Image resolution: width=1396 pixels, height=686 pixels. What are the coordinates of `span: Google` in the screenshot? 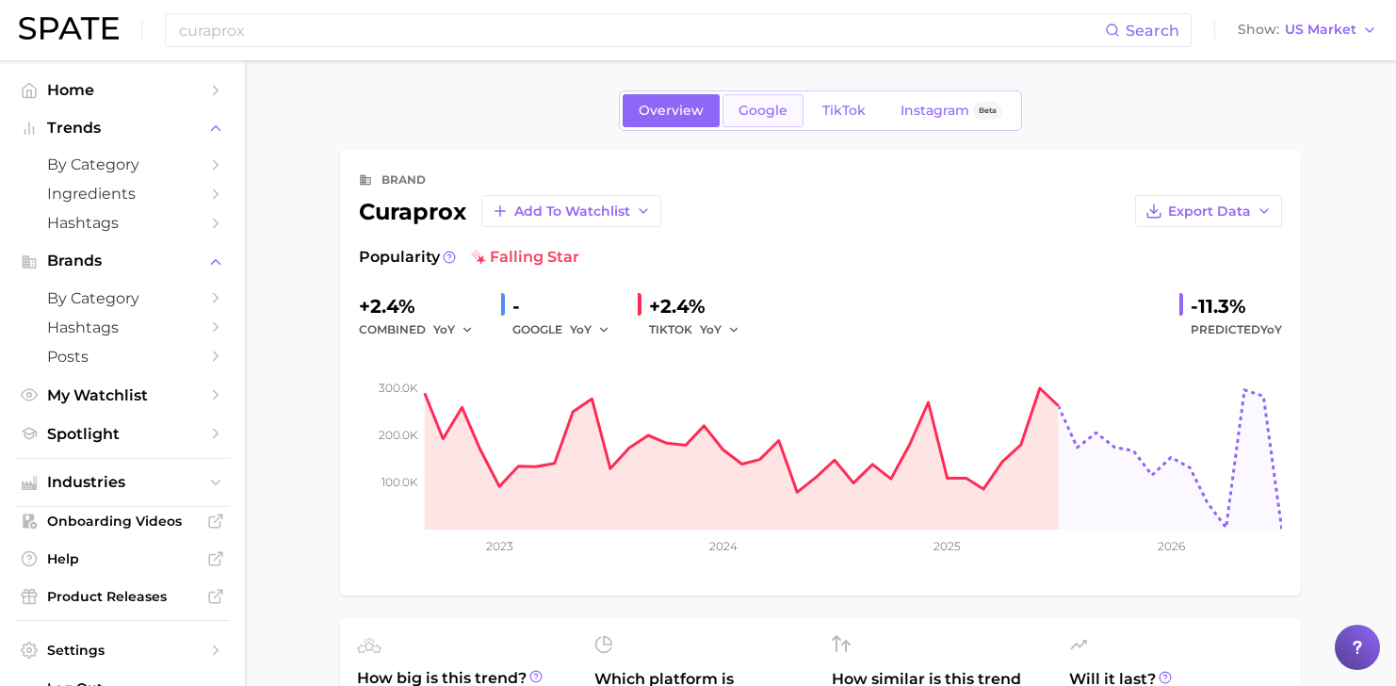 It's located at (763, 110).